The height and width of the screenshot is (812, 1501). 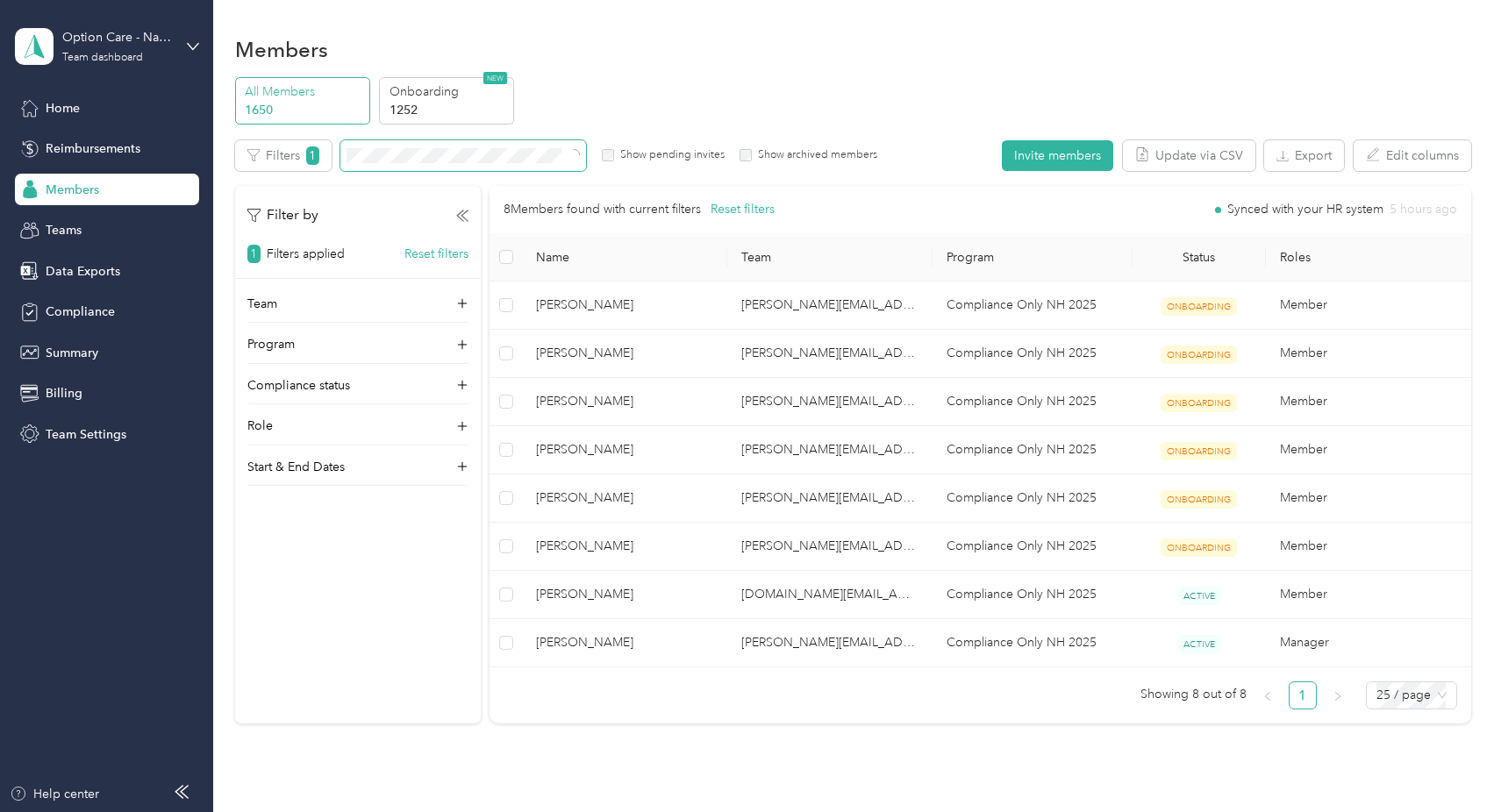 What do you see at coordinates (1338, 696) in the screenshot?
I see `li: Next Page` at bounding box center [1338, 696].